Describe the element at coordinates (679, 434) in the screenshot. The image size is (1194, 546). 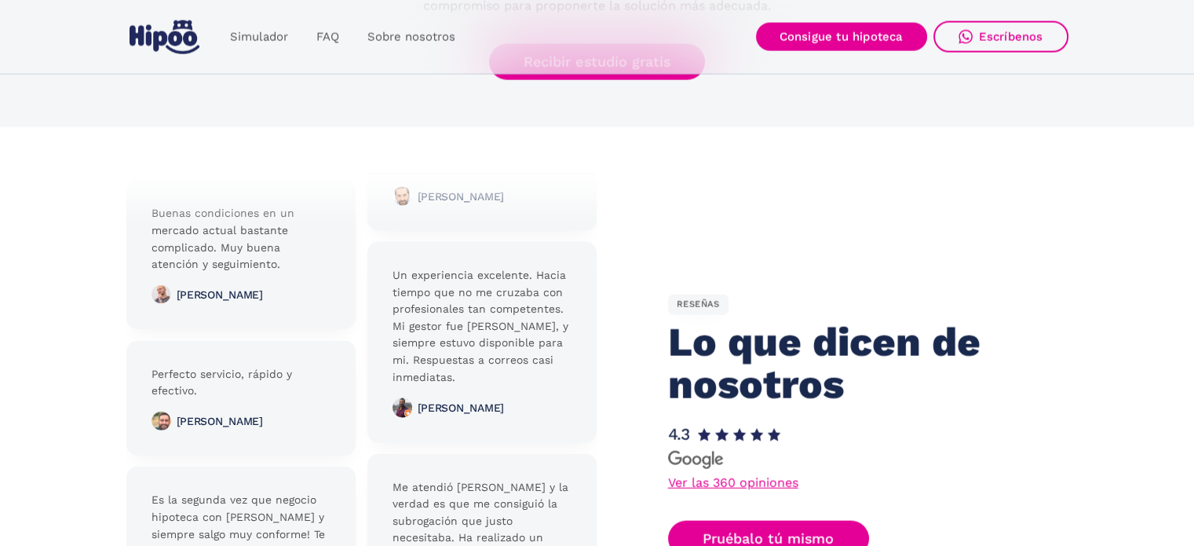
I see `h1: 4.3` at that location.